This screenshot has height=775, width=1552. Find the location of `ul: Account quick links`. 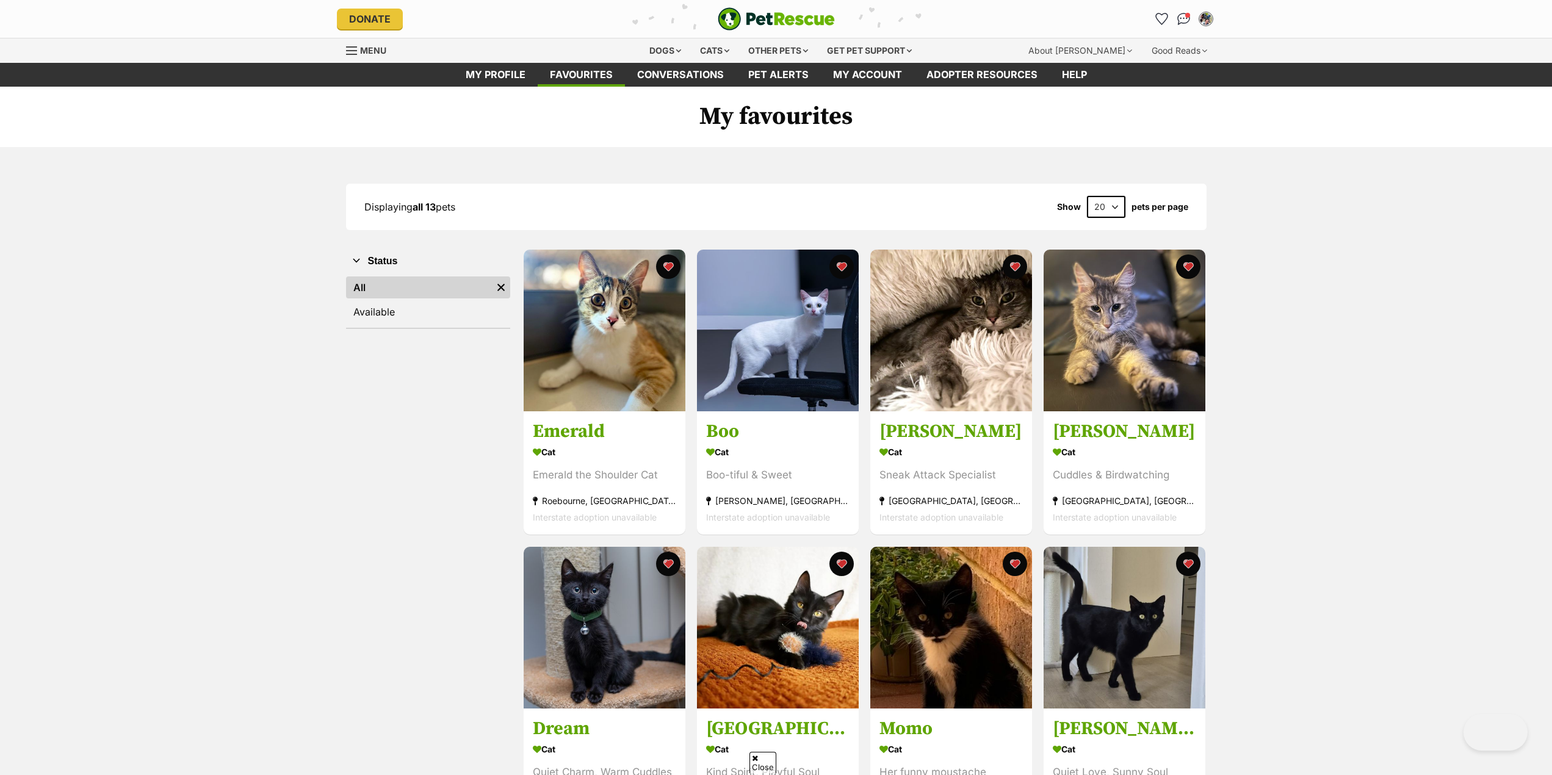

ul: Account quick links is located at coordinates (1184, 19).